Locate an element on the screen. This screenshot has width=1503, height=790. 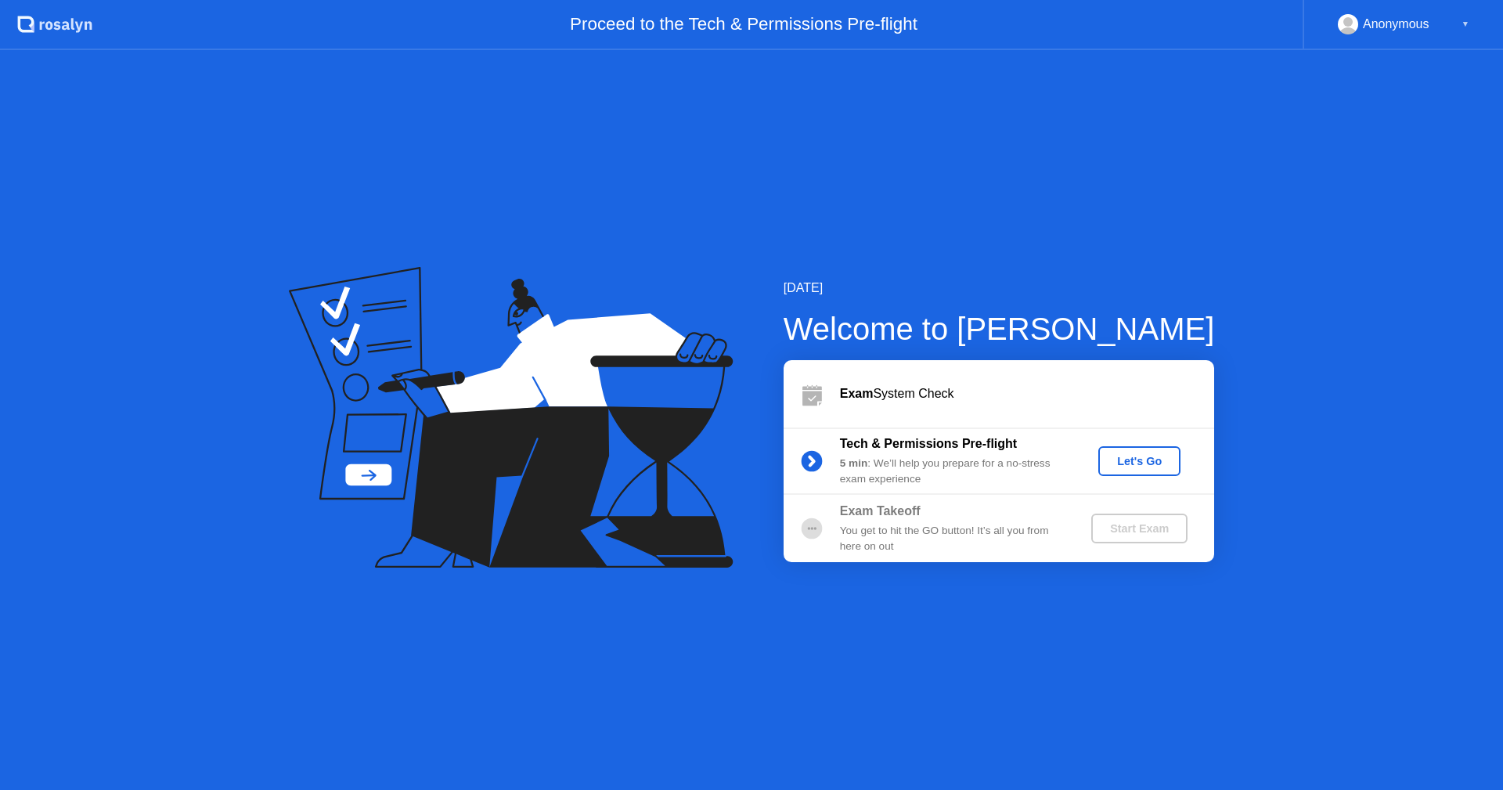
div: System Check is located at coordinates (1027, 394).